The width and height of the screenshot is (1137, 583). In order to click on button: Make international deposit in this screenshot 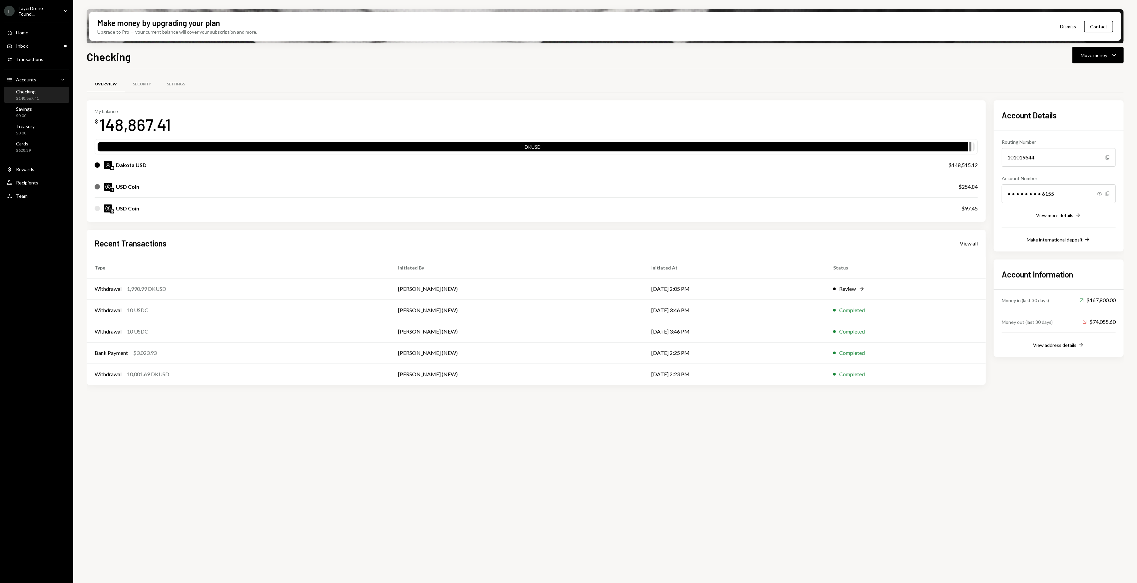, I will do `click(1059, 240)`.